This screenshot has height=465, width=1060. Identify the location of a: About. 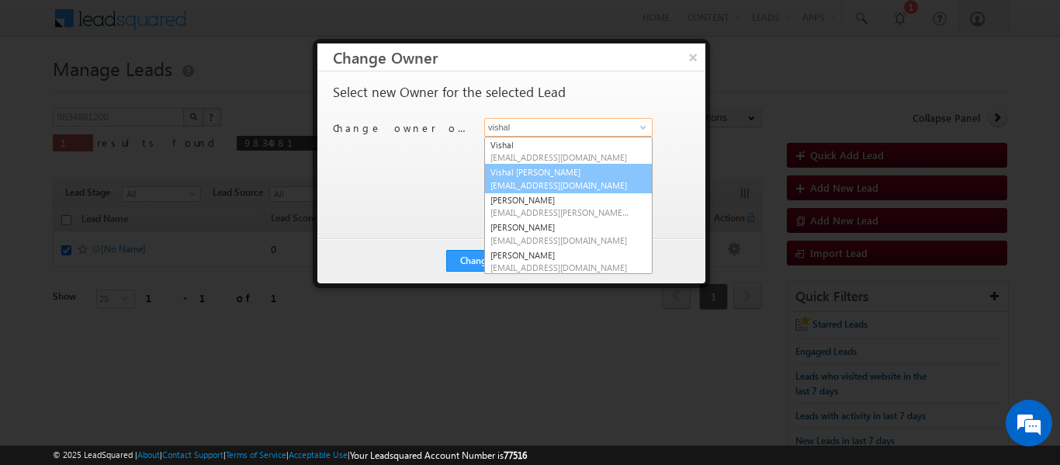
(148, 454).